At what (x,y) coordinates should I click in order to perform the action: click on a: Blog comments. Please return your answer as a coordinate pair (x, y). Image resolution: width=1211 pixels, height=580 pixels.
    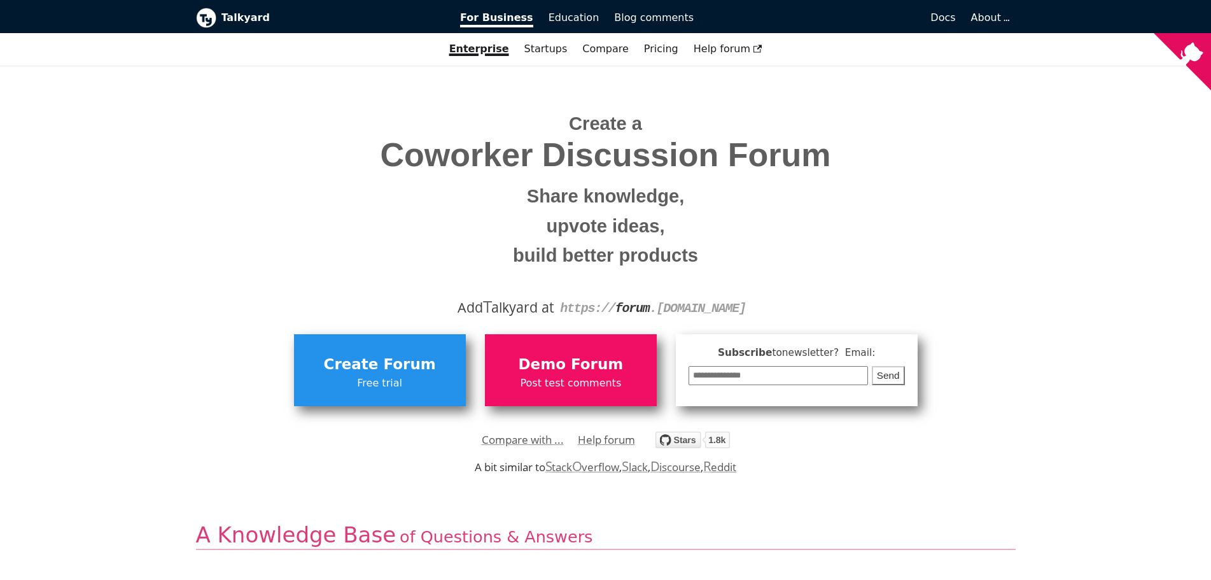
    Looking at the image, I should click on (654, 18).